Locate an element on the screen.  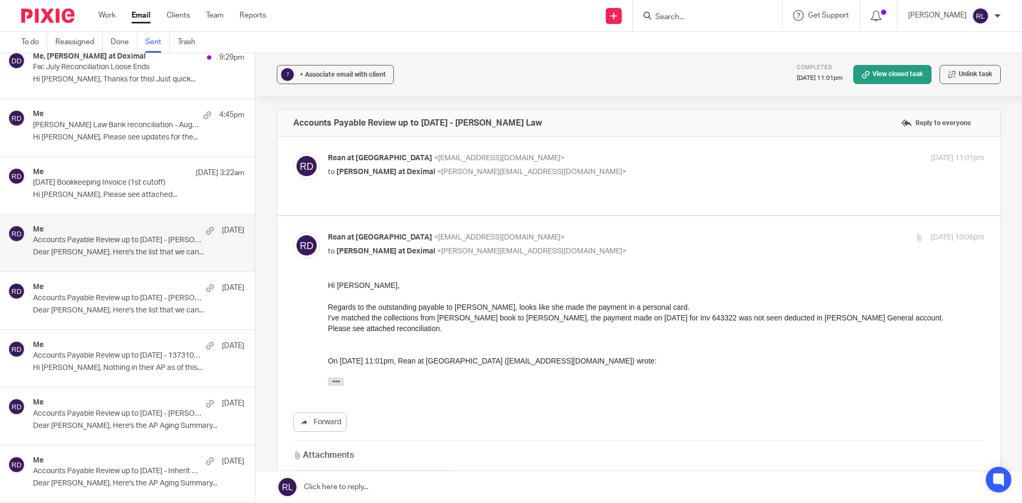
a: Email is located at coordinates (141, 15).